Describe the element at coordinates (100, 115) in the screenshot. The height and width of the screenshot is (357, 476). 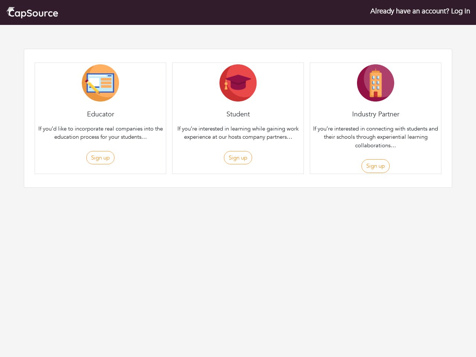
I see `h4: Educator` at that location.